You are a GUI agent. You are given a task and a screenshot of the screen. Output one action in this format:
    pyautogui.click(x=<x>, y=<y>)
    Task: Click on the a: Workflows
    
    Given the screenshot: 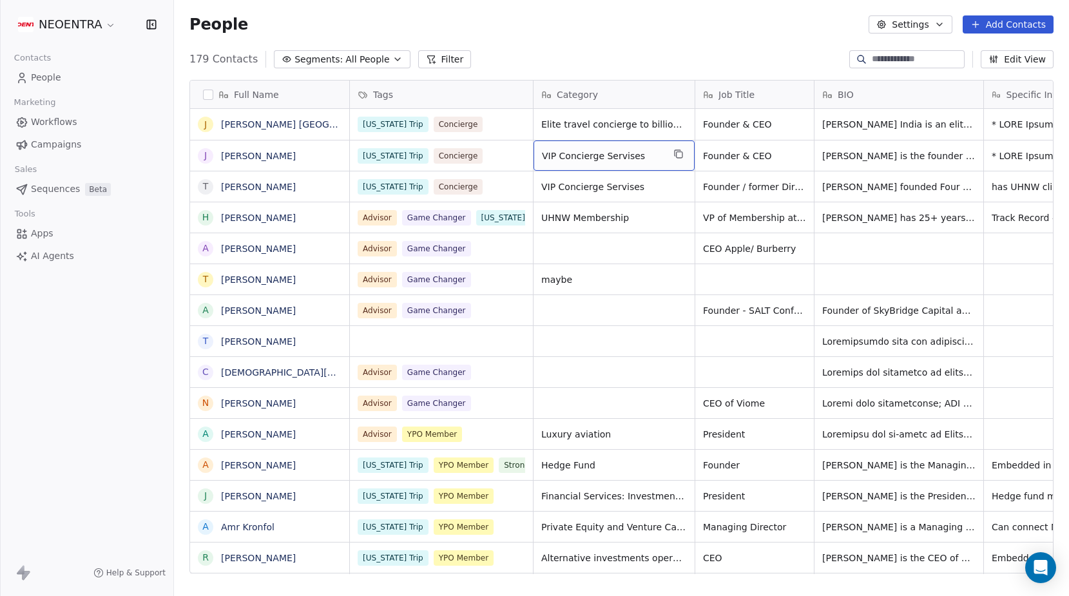 What is the action you would take?
    pyautogui.click(x=86, y=122)
    